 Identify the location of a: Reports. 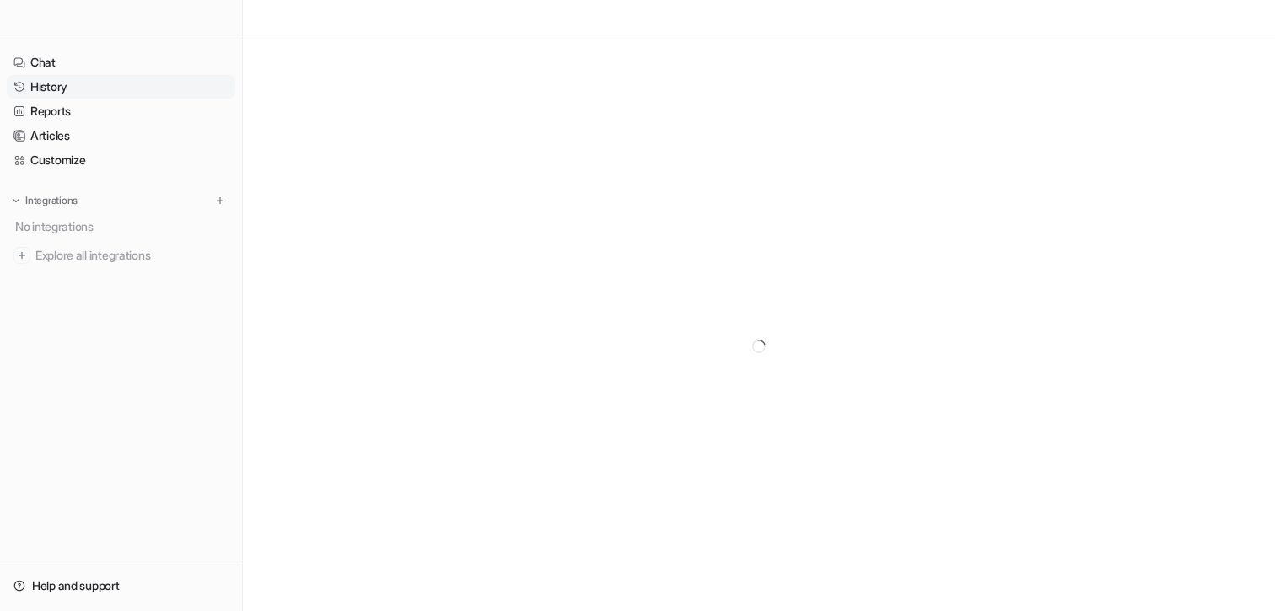
(121, 111).